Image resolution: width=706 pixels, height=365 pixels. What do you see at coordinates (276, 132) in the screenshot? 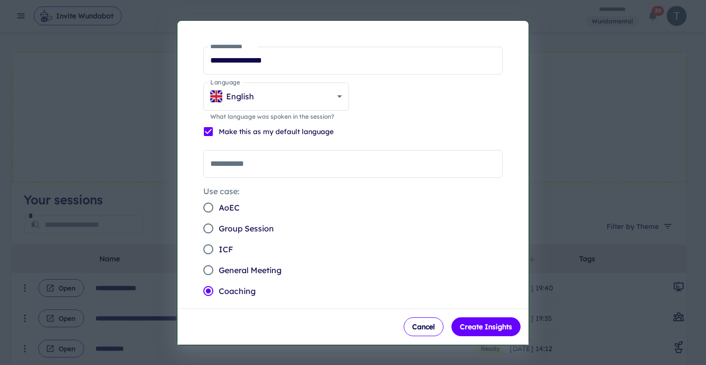
I see `p: Make this as my default language` at bounding box center [276, 132].